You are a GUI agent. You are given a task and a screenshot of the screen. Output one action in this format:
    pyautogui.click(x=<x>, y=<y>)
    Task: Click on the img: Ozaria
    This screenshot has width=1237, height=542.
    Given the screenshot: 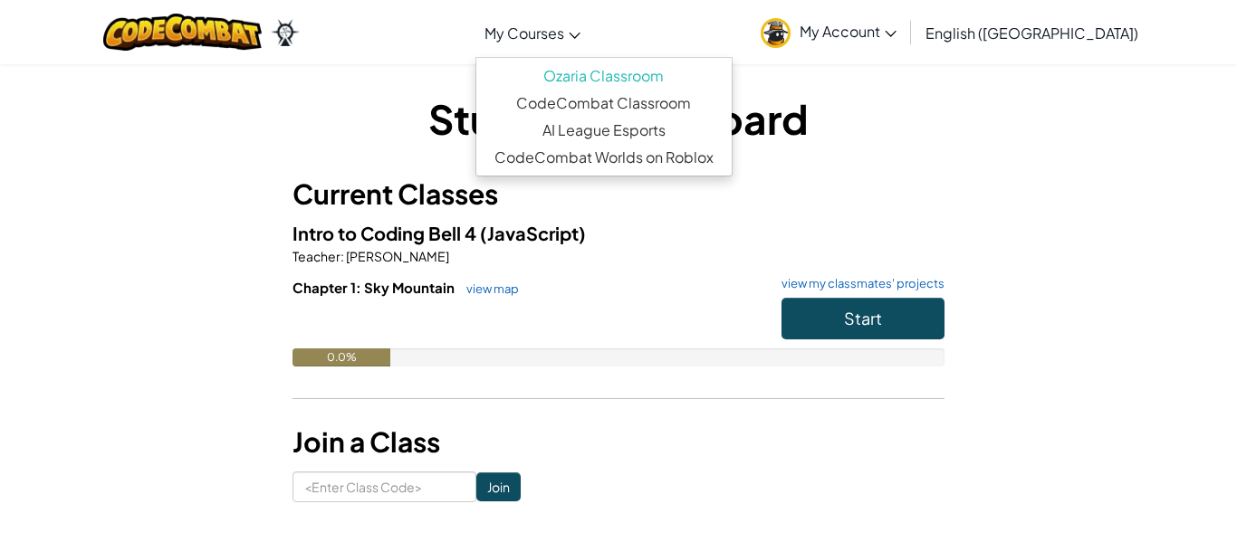 What is the action you would take?
    pyautogui.click(x=285, y=33)
    